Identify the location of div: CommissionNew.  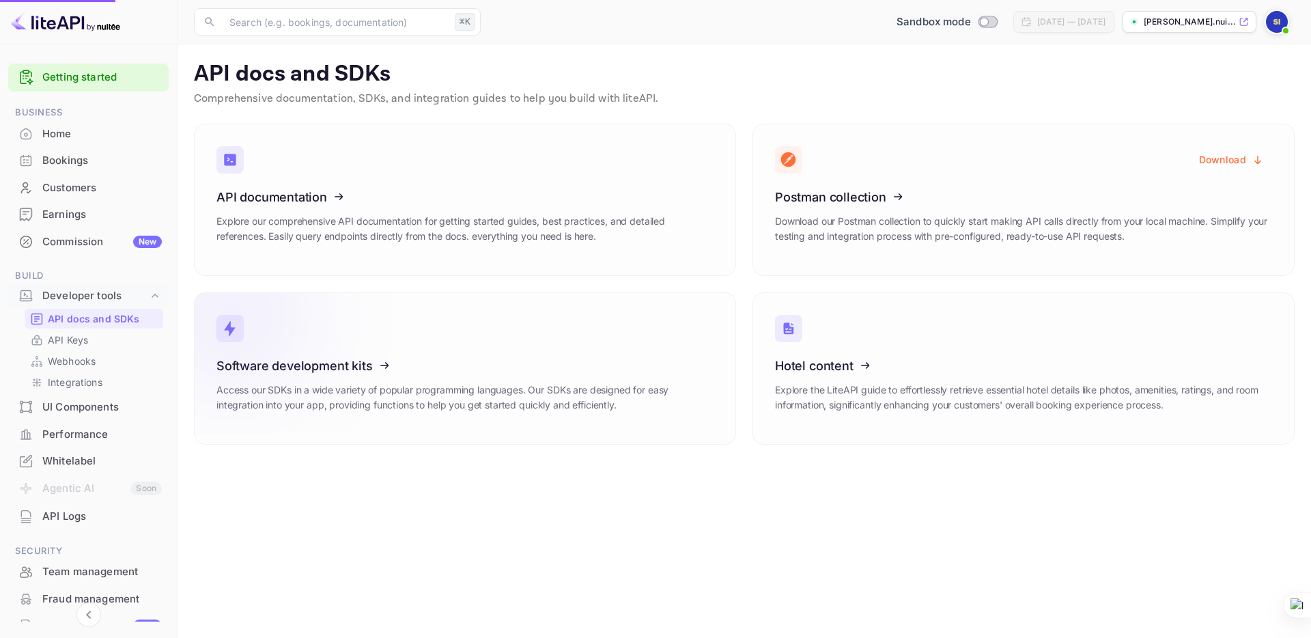
(88, 242).